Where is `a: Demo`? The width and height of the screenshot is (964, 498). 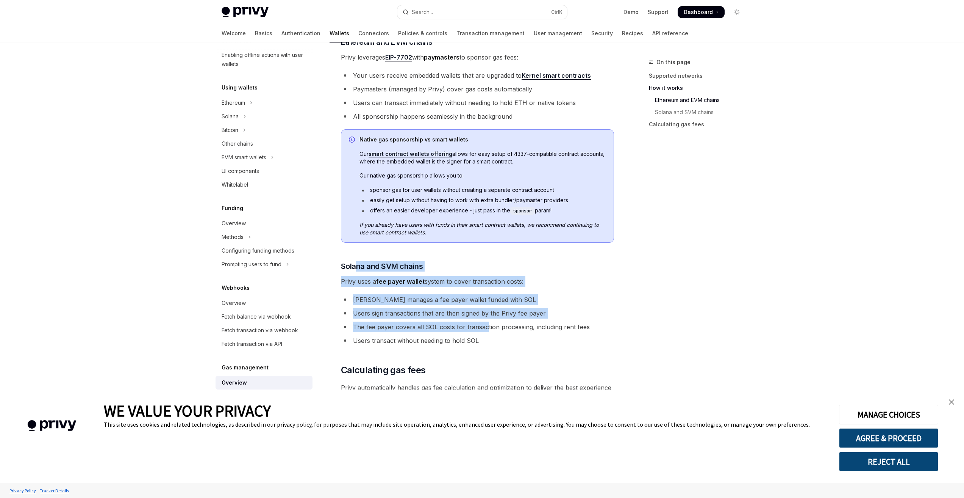
a: Demo is located at coordinates (631, 12).